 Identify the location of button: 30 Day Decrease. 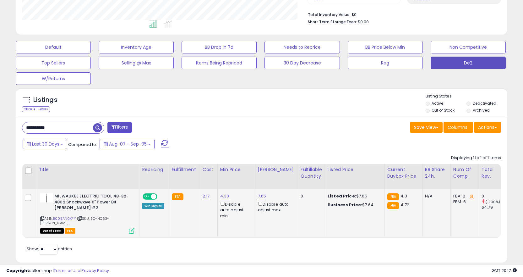
(302, 63).